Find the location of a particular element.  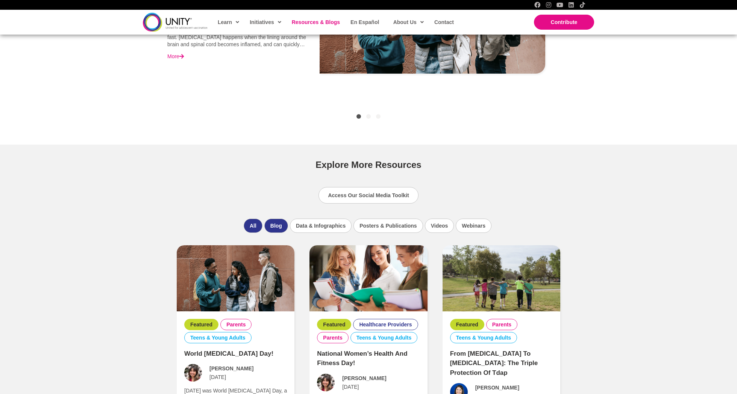

a: Healthcare Providers is located at coordinates (385, 325).